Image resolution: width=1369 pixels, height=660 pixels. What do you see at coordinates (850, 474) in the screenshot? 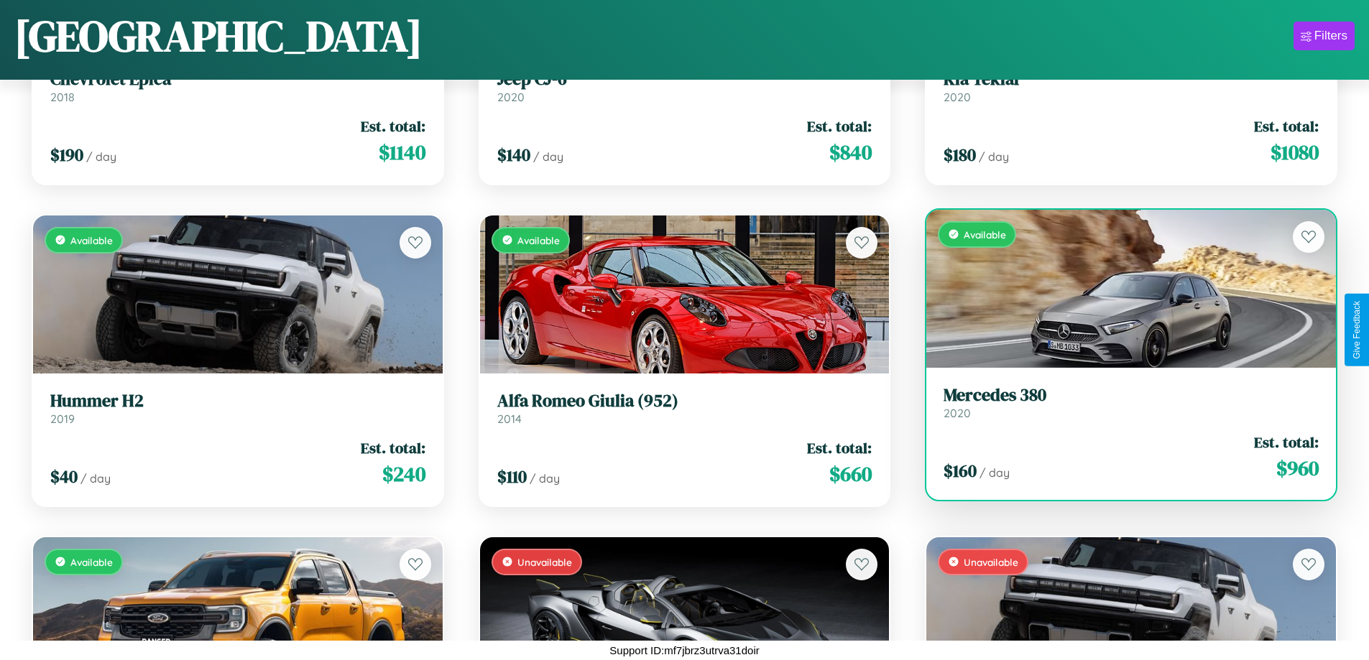
I see `span: $ 660` at bounding box center [850, 474].